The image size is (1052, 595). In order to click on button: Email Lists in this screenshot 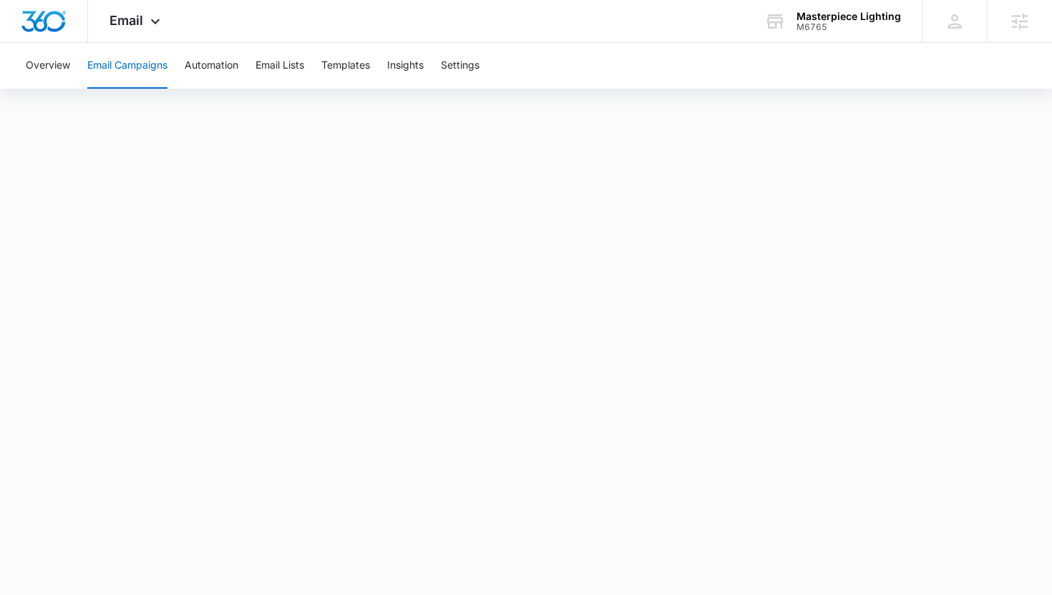, I will do `click(280, 66)`.